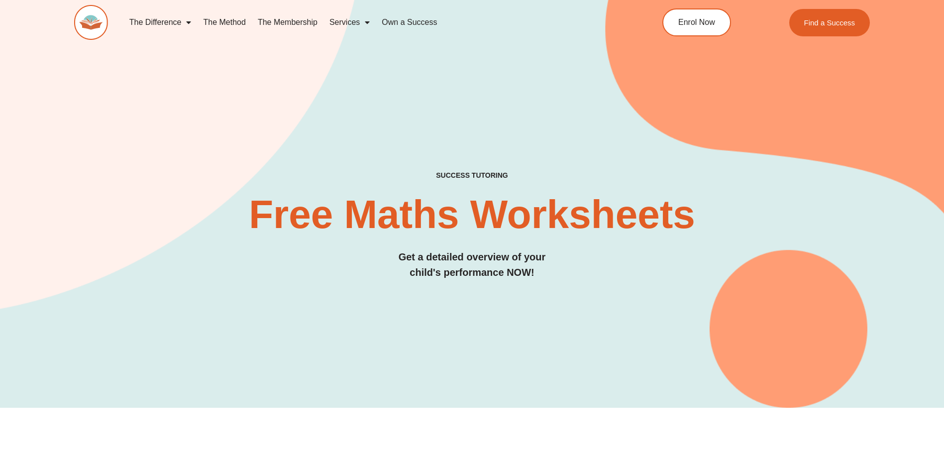  I want to click on a: The Method, so click(224, 22).